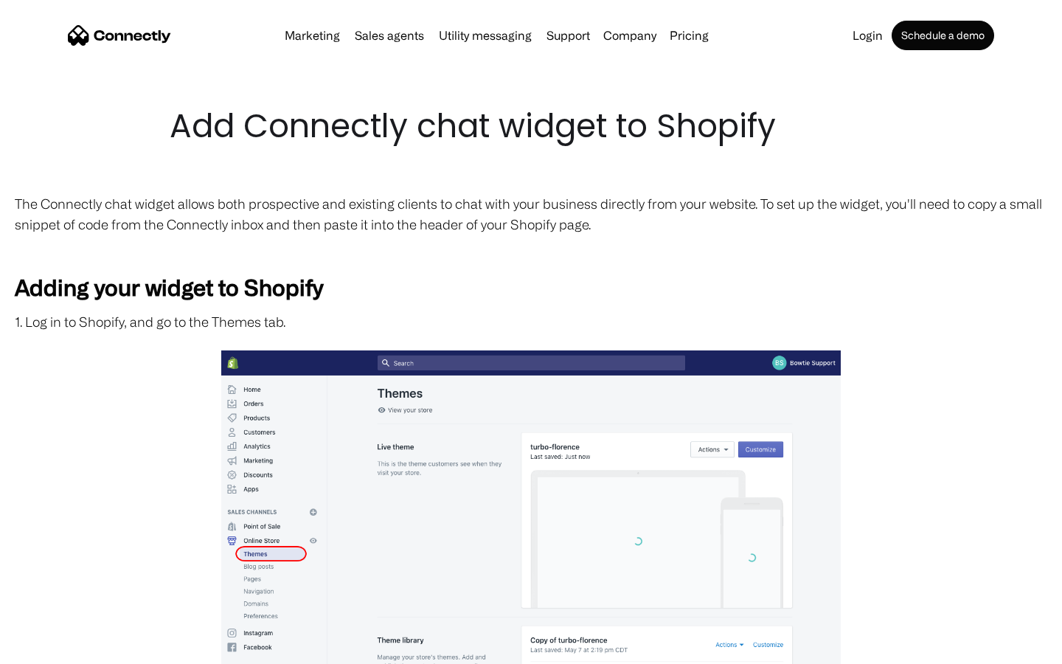  Describe the element at coordinates (485, 35) in the screenshot. I see `a: Utility messaging` at that location.